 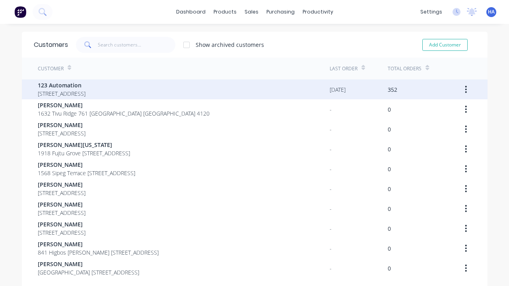 What do you see at coordinates (405, 69) in the screenshot?
I see `div: Total Orders` at bounding box center [405, 69].